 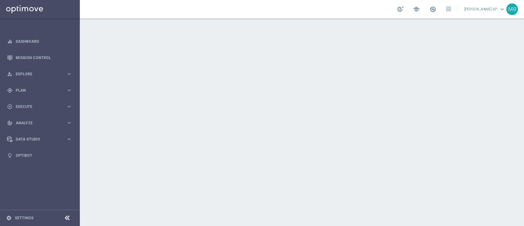 I want to click on div: equalizer Dashboard, so click(x=40, y=41).